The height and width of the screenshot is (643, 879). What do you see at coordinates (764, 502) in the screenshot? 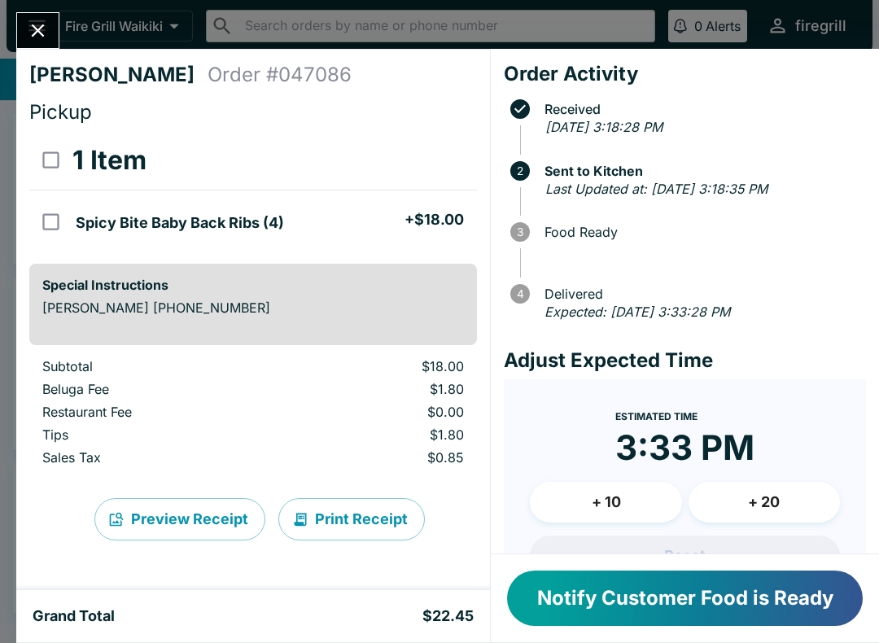
I see `button: + 20` at bounding box center [764, 502].